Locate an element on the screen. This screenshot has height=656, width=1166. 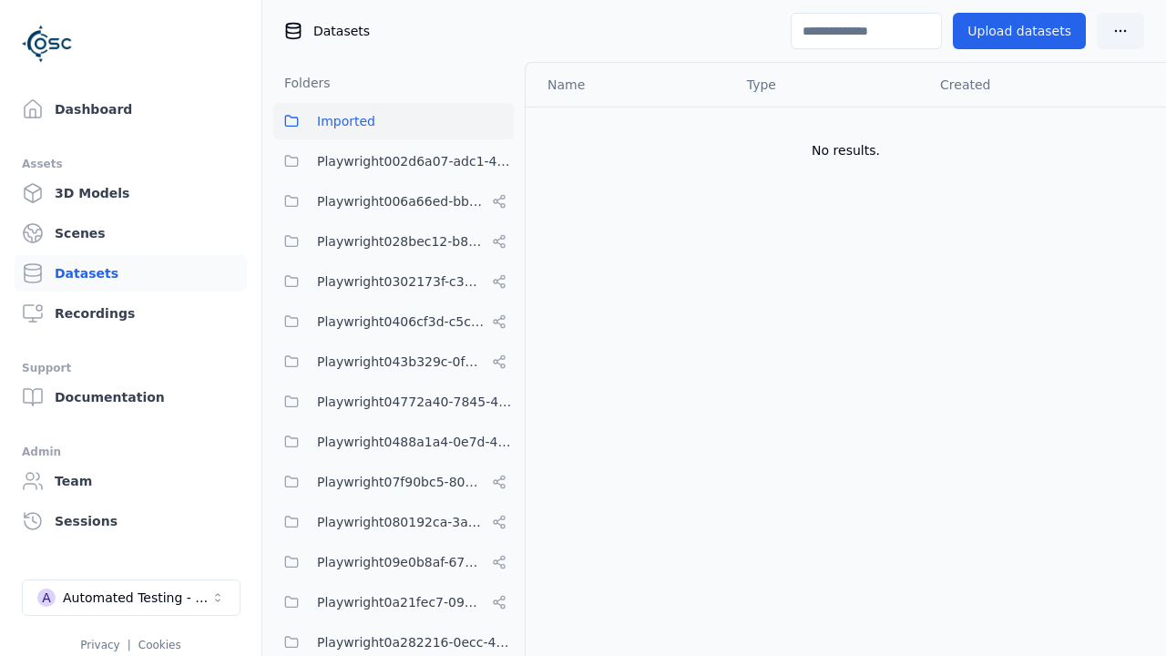
td: No results. is located at coordinates (845, 150).